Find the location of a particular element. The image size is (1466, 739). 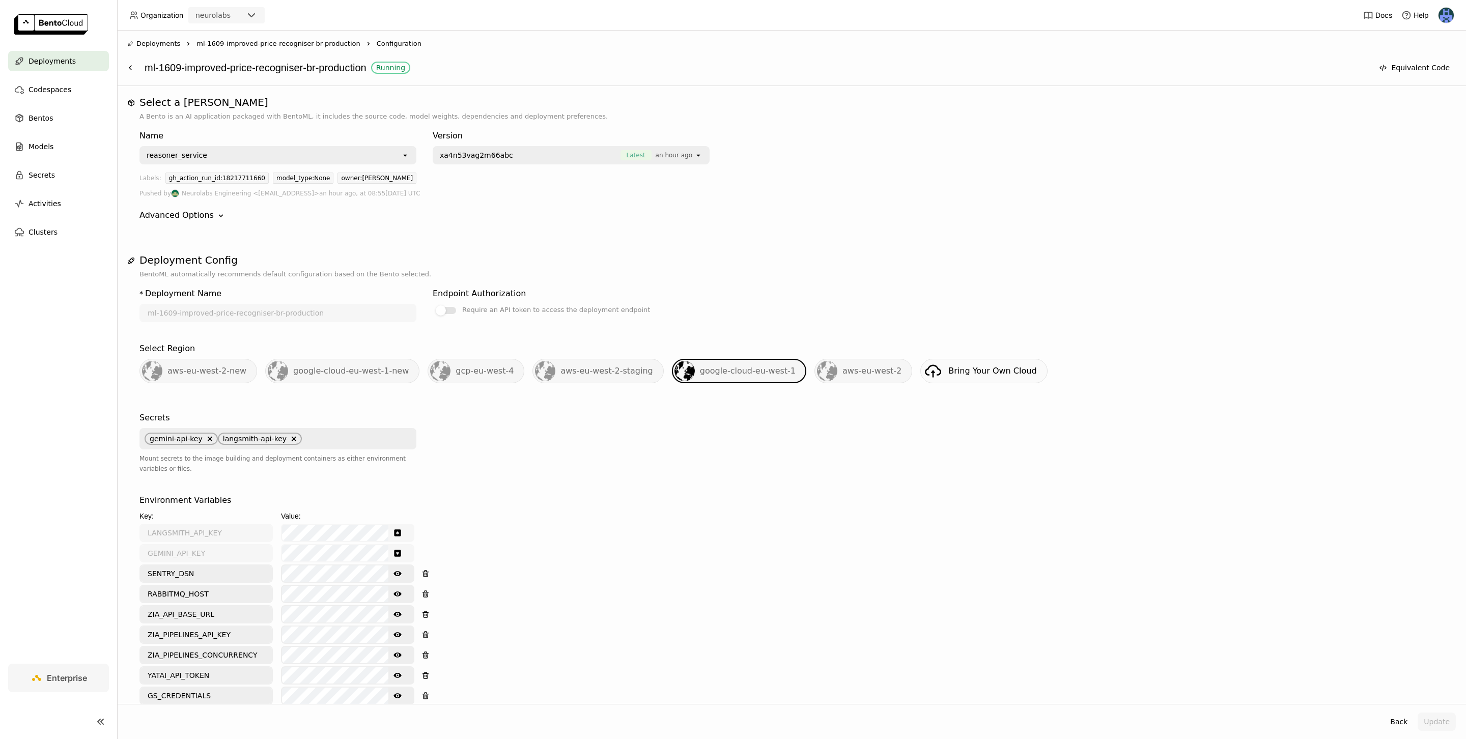

div: aws-eu-west-2-new is located at coordinates (198, 371).